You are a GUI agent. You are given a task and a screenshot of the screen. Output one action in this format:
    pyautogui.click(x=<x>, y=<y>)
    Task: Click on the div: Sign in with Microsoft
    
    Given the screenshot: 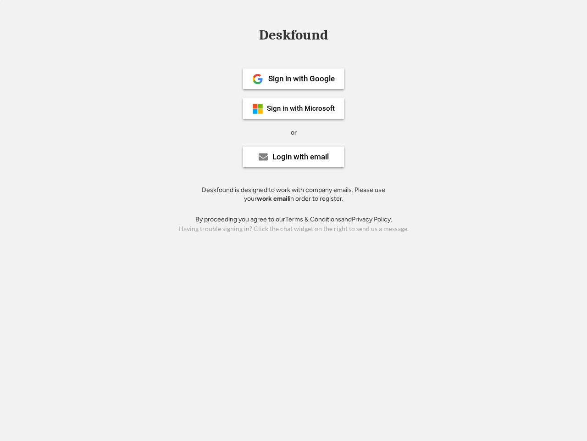 What is the action you would take?
    pyautogui.click(x=301, y=108)
    